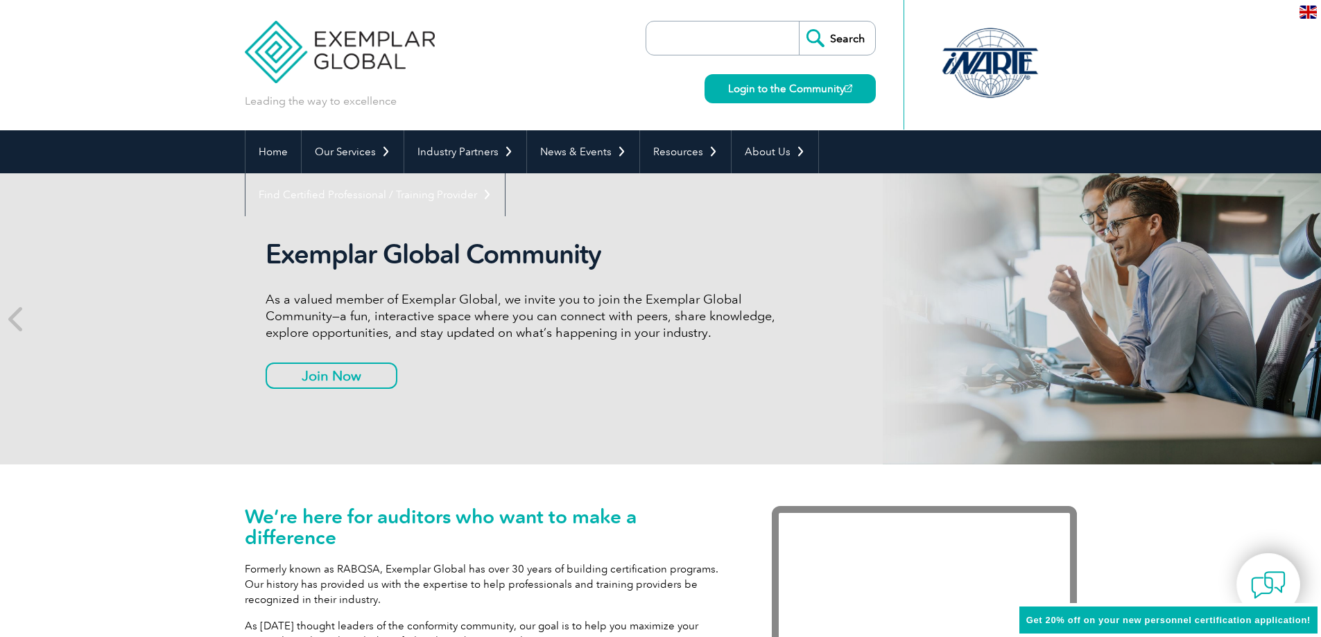  What do you see at coordinates (352, 152) in the screenshot?
I see `a: Our Services` at bounding box center [352, 152].